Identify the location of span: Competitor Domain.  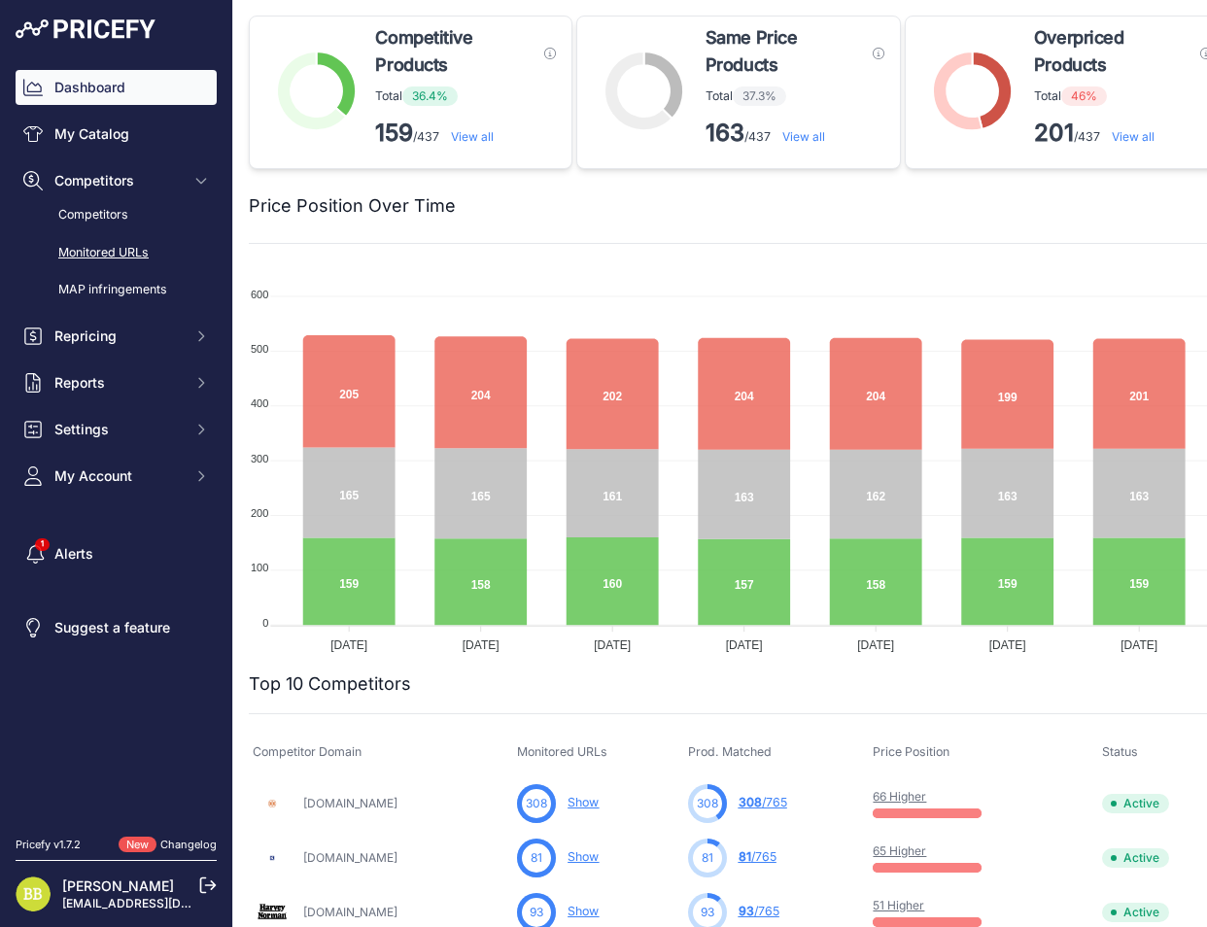
(307, 751).